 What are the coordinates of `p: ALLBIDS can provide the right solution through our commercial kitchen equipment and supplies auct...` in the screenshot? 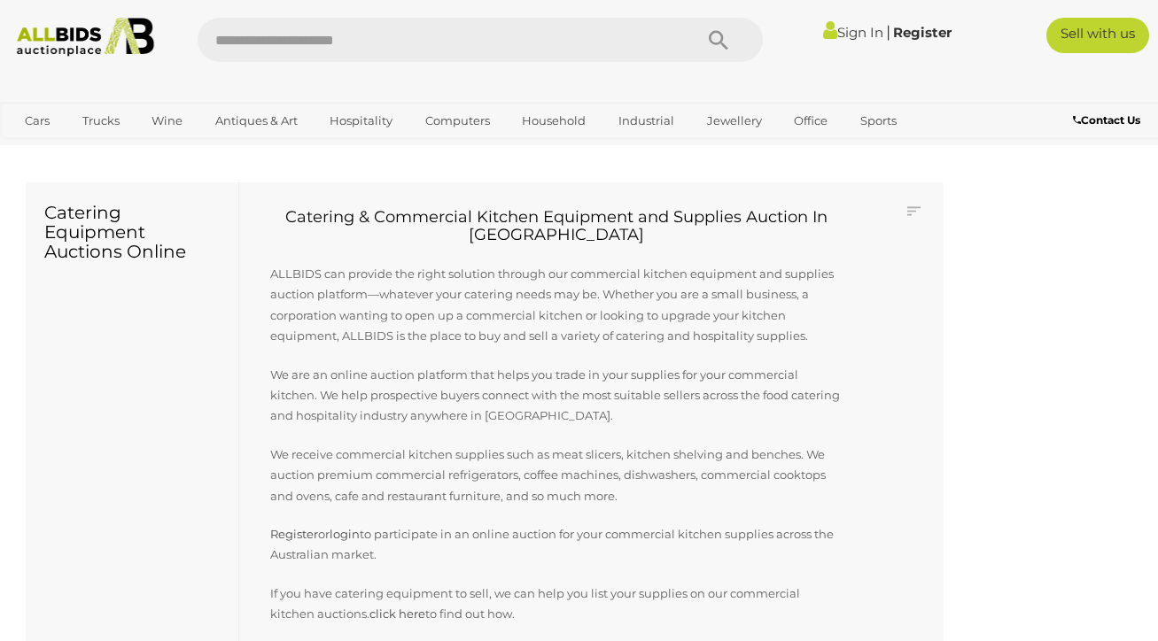 It's located at (555, 297).